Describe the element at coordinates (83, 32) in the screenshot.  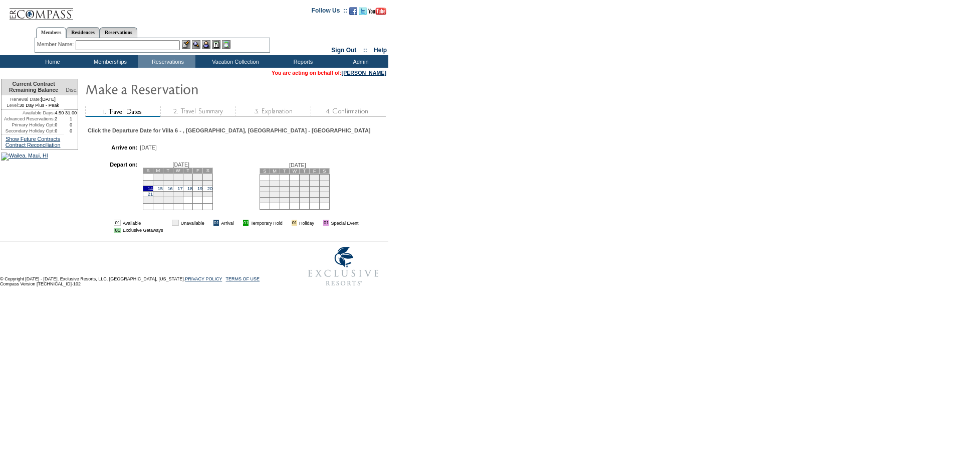
I see `a: Residences` at that location.